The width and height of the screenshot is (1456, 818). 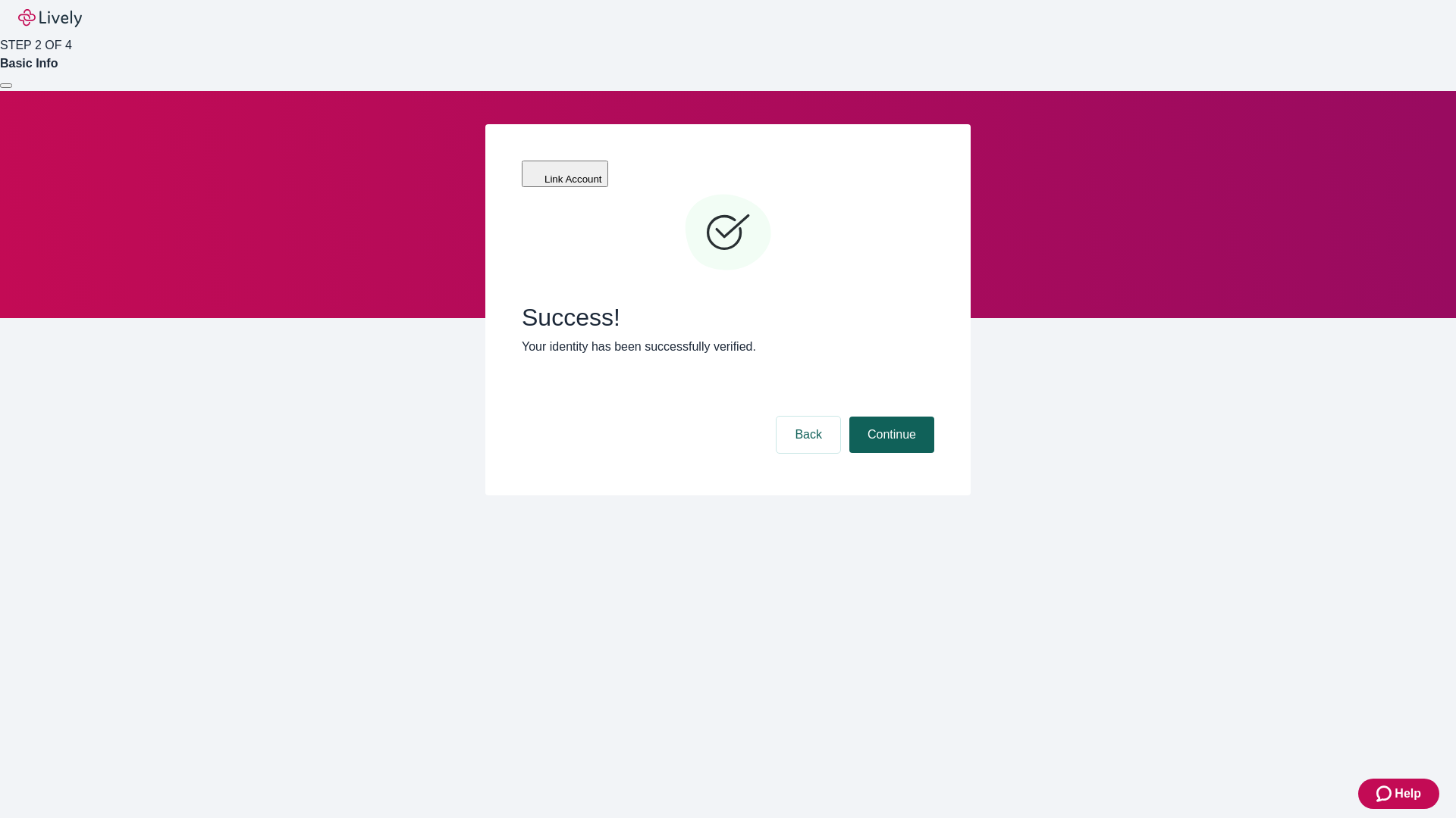 What do you see at coordinates (728, 234) in the screenshot?
I see `svg: Checkmark icon` at bounding box center [728, 234].